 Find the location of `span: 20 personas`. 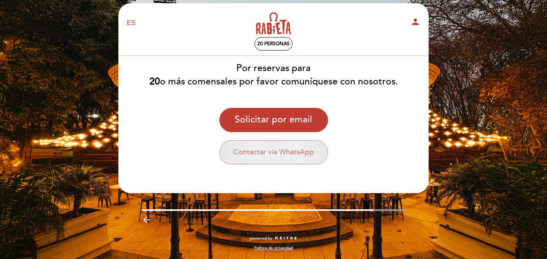

span: 20 personas is located at coordinates (274, 44).